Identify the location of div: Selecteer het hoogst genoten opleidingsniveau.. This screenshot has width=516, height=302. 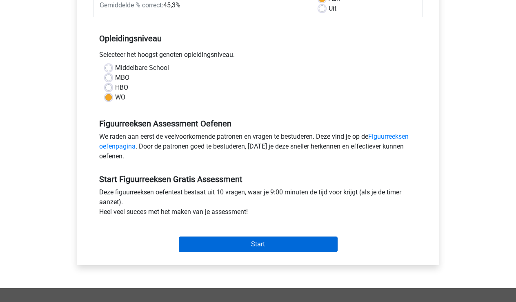
(258, 56).